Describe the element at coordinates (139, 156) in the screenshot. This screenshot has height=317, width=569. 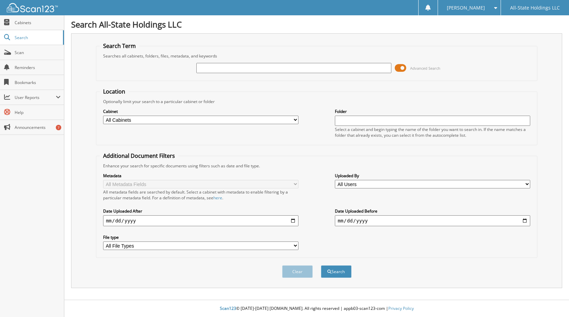
I see `legend: Additional Document Filters` at that location.